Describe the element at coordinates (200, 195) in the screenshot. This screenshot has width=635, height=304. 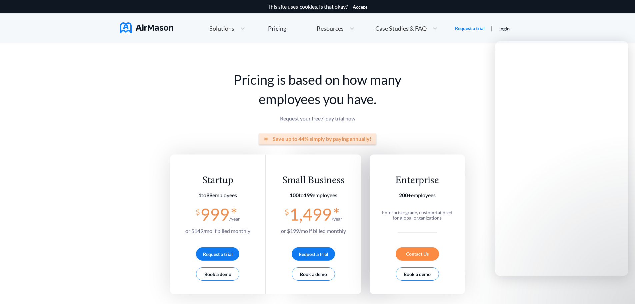
I see `b: 1` at that location.